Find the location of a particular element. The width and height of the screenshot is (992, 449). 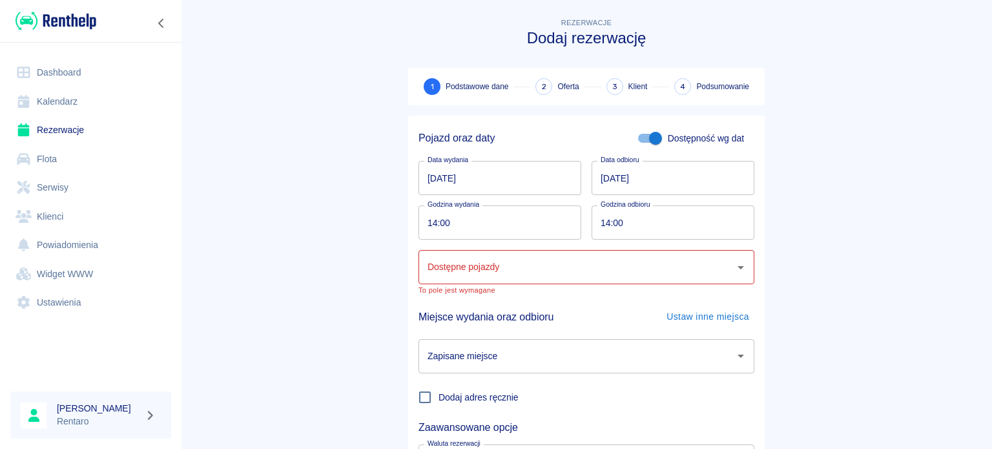

a: Dashboard is located at coordinates (90, 72).